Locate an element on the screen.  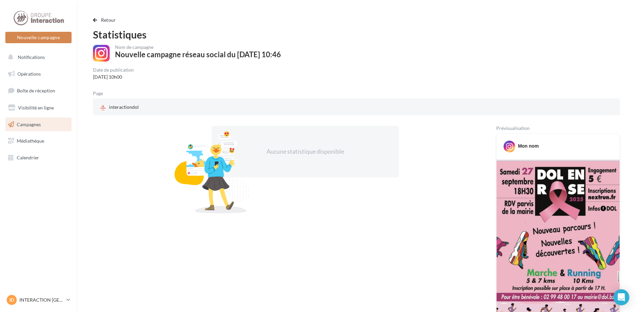
span: Calendrier is located at coordinates (28, 157).